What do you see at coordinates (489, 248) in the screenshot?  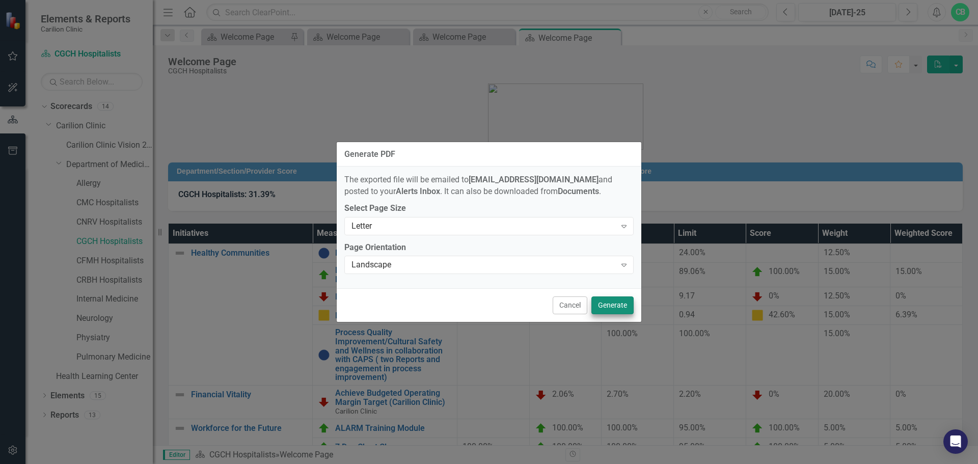 I see `label: Page Orientation` at bounding box center [489, 248].